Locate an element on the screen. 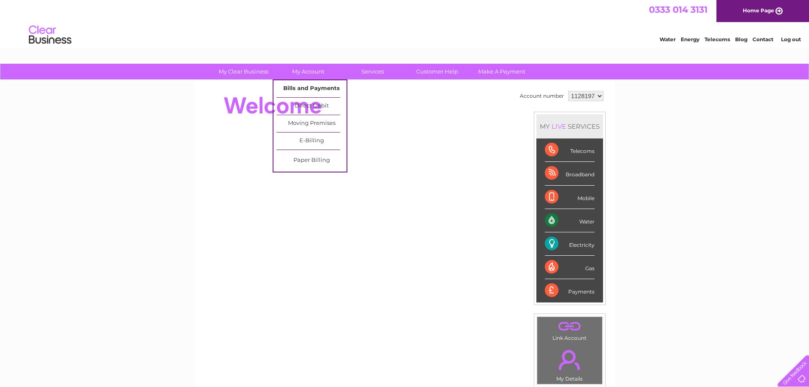  td: Link Account is located at coordinates (570, 330).